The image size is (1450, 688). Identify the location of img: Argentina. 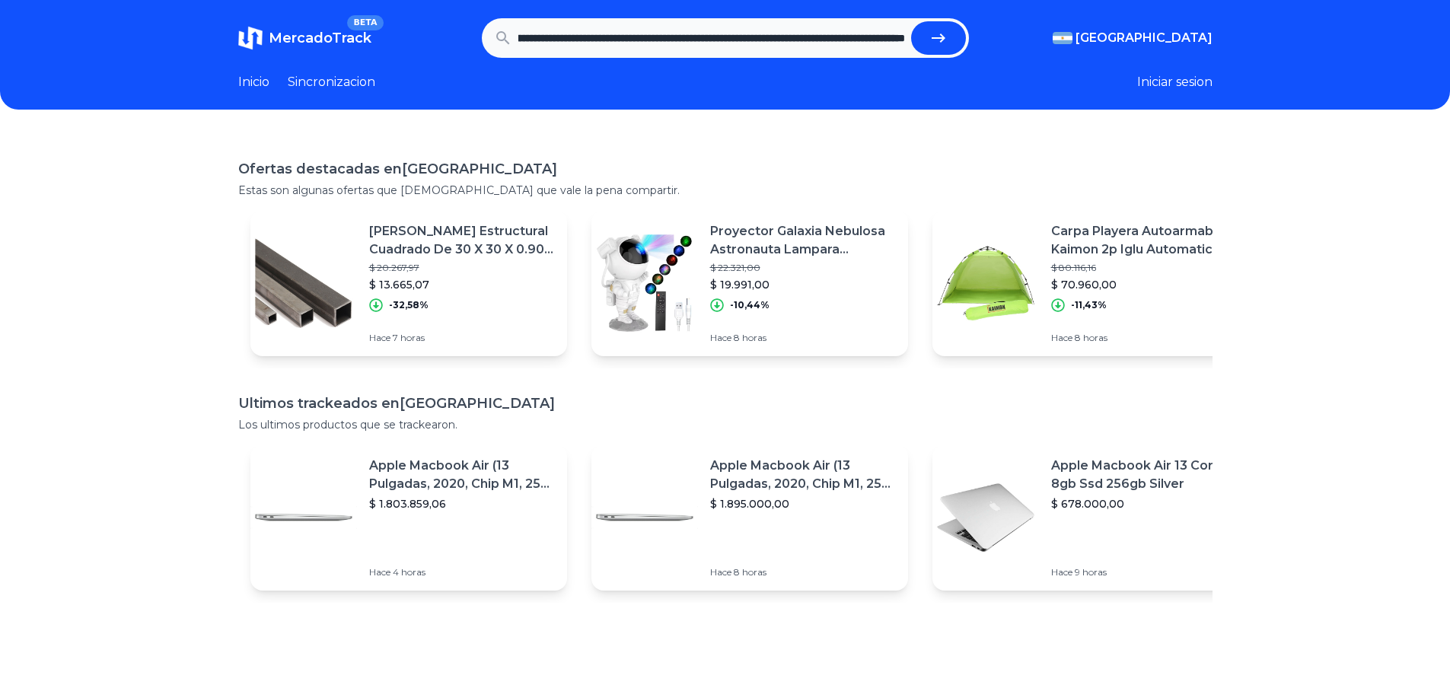
(1062, 38).